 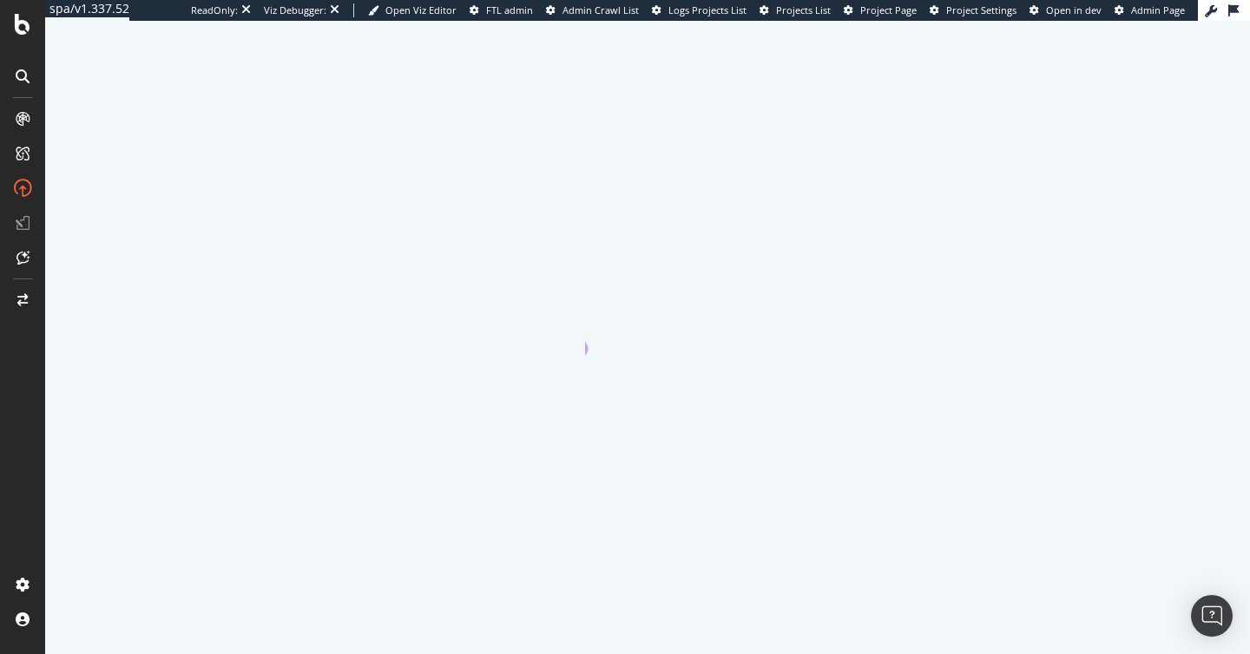 What do you see at coordinates (699, 10) in the screenshot?
I see `a: Logs Projects List` at bounding box center [699, 10].